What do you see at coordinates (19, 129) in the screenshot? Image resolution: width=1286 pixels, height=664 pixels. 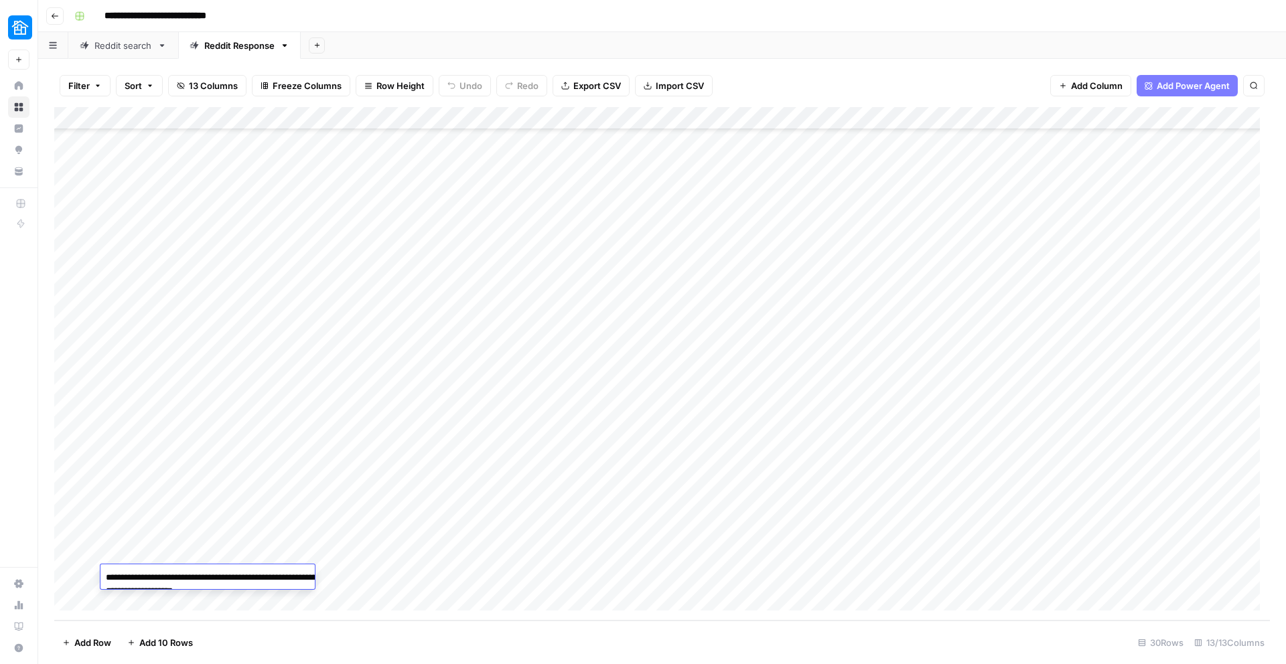 I see `a: Insights` at bounding box center [19, 129].